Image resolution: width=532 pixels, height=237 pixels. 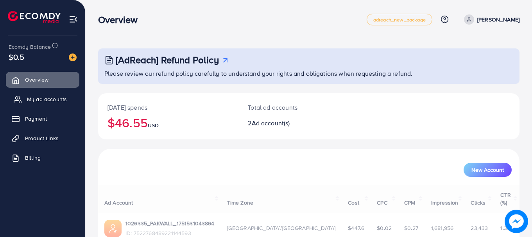 I want to click on span: Billing, so click(x=33, y=158).